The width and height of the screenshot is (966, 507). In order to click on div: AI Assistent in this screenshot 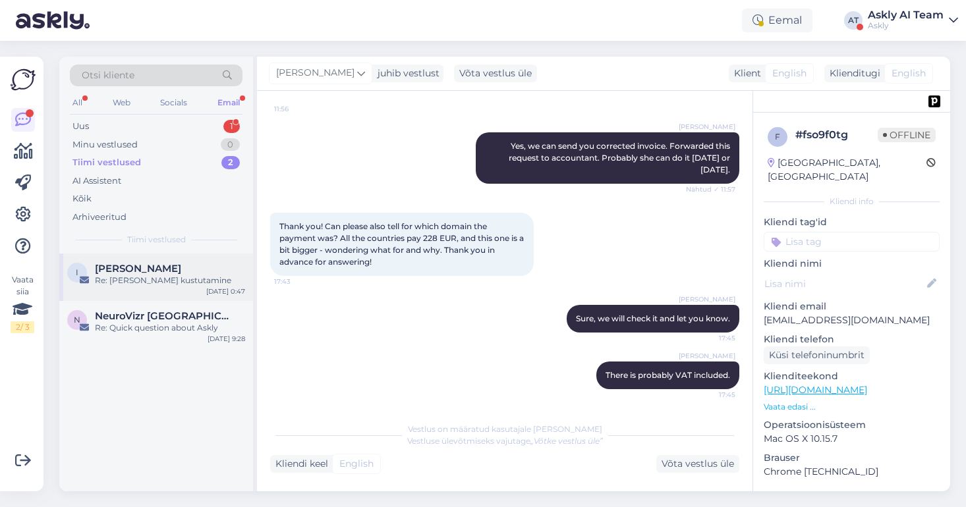, I will do `click(97, 181)`.